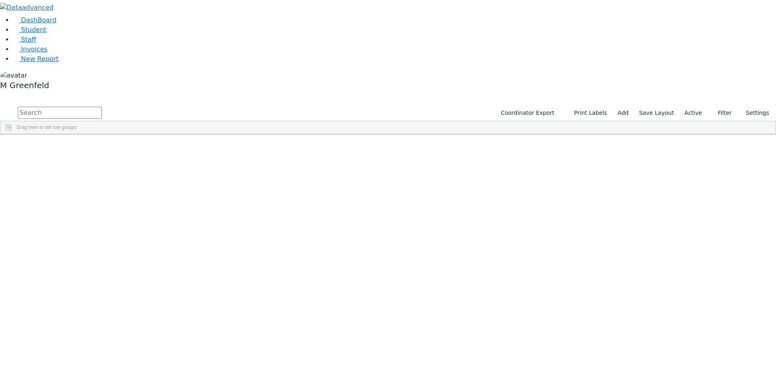 This screenshot has height=382, width=776. I want to click on span: New Report, so click(40, 59).